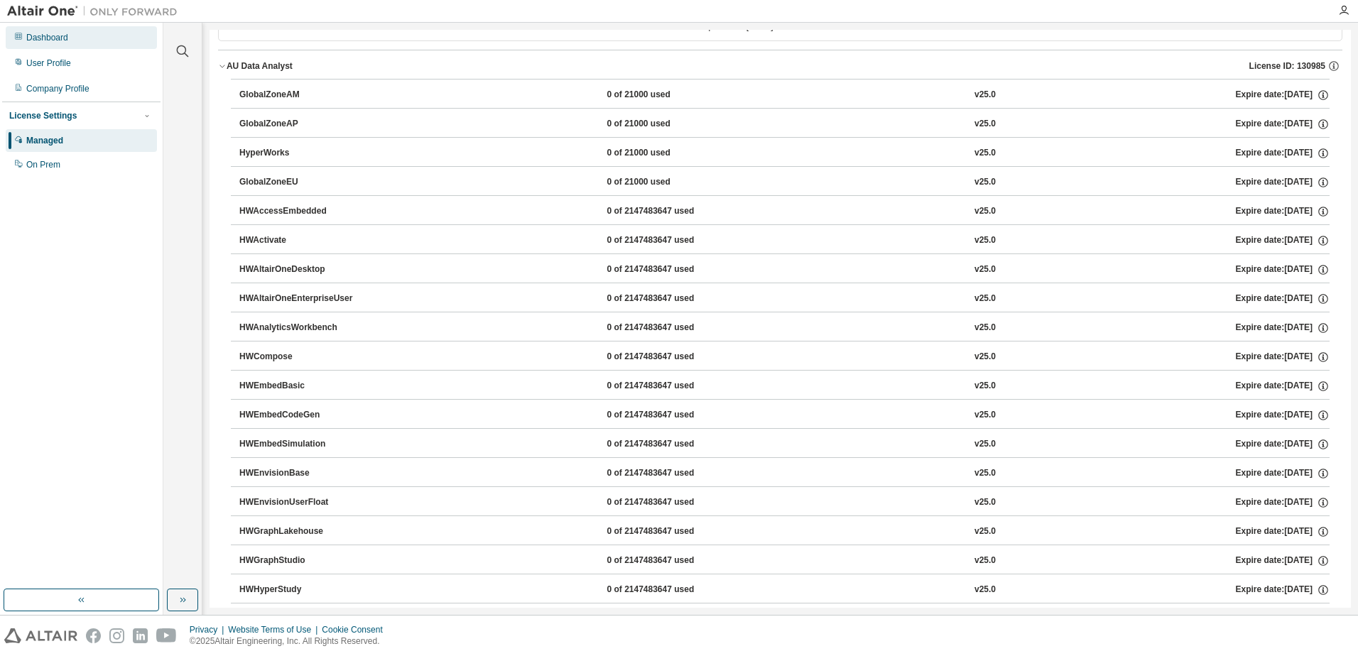 This screenshot has width=1358, height=656. I want to click on div: HWAltairOneDesktop, so click(303, 270).